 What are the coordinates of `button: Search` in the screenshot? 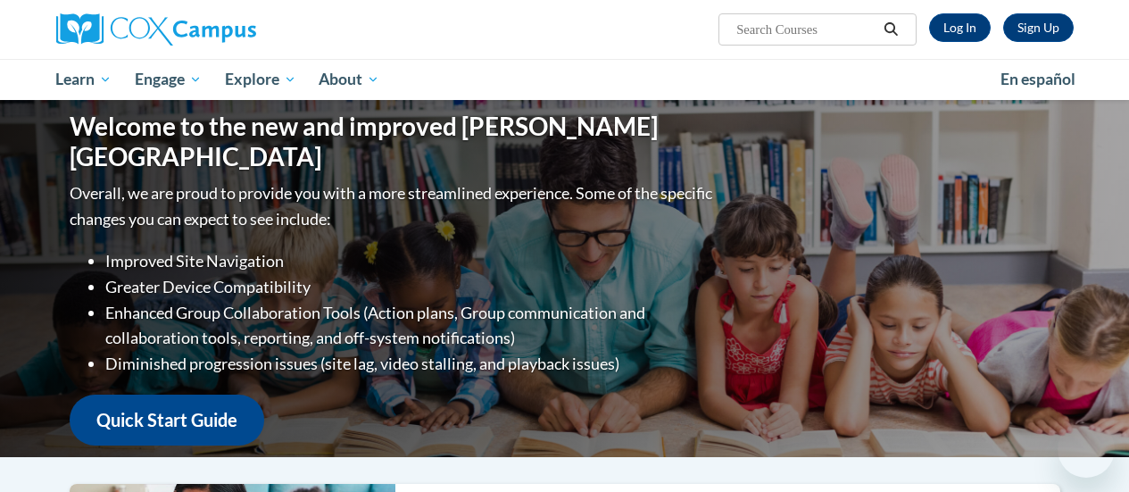 It's located at (890, 29).